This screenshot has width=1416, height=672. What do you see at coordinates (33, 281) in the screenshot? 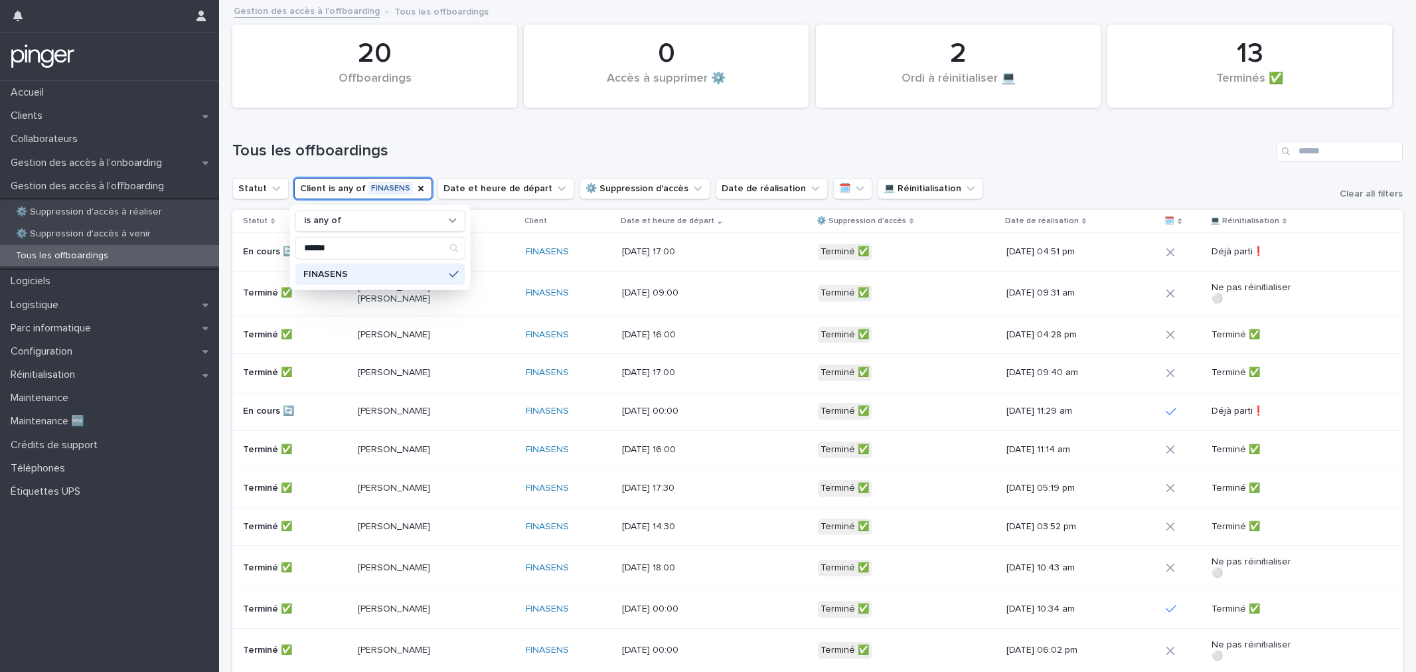
I see `p: Logiciels` at bounding box center [33, 281].